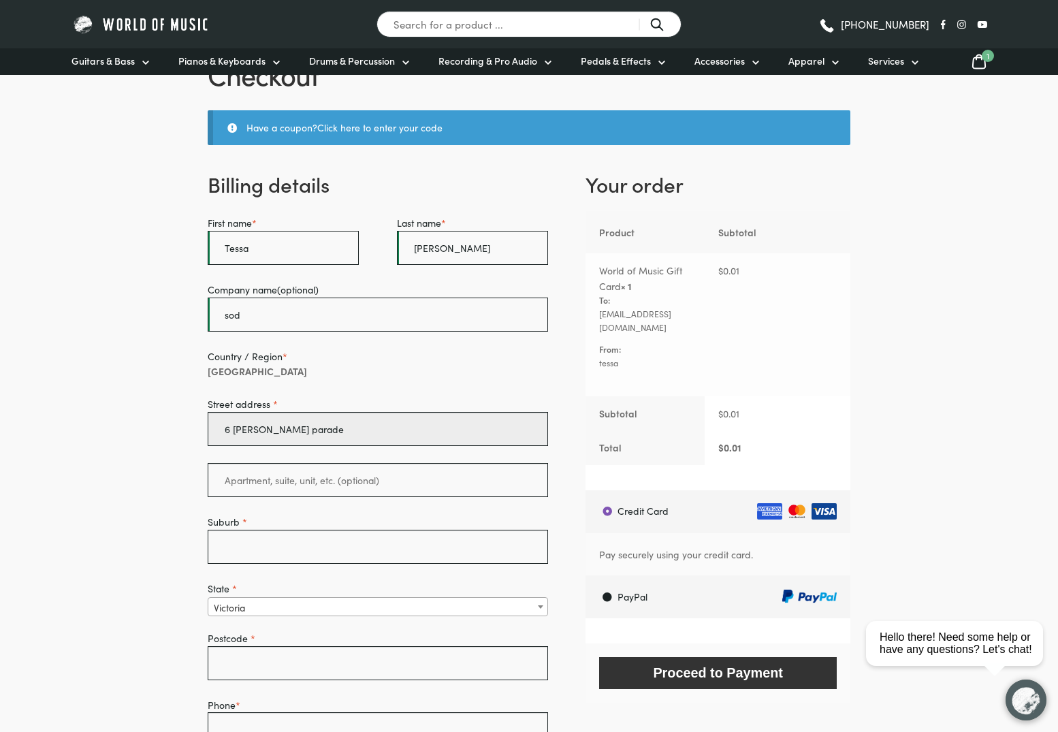 Image resolution: width=1058 pixels, height=732 pixels. Describe the element at coordinates (380, 127) in the screenshot. I see `a: Enter your coupon code` at that location.